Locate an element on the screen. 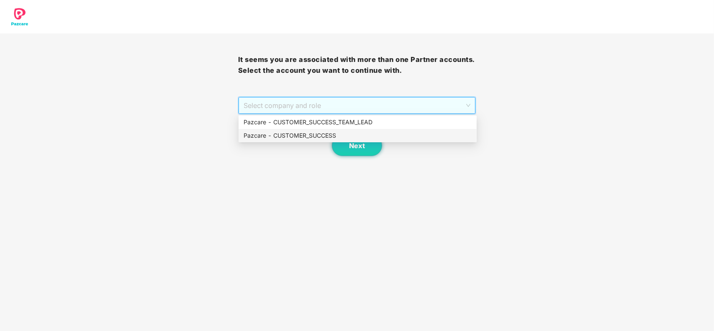 The height and width of the screenshot is (331, 714). h3: It seems you are associated with more than one Partner accounts. Select the account you want to c... is located at coordinates (357, 65).